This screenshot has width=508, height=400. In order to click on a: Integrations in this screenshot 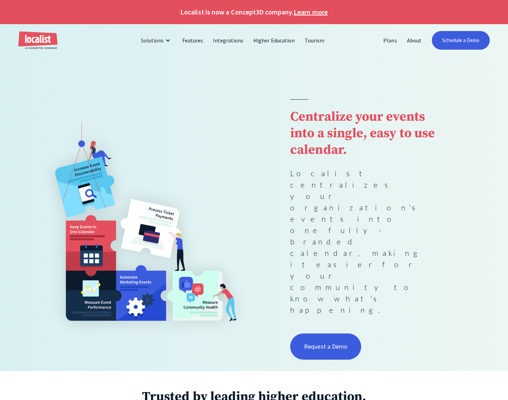, I will do `click(228, 40)`.